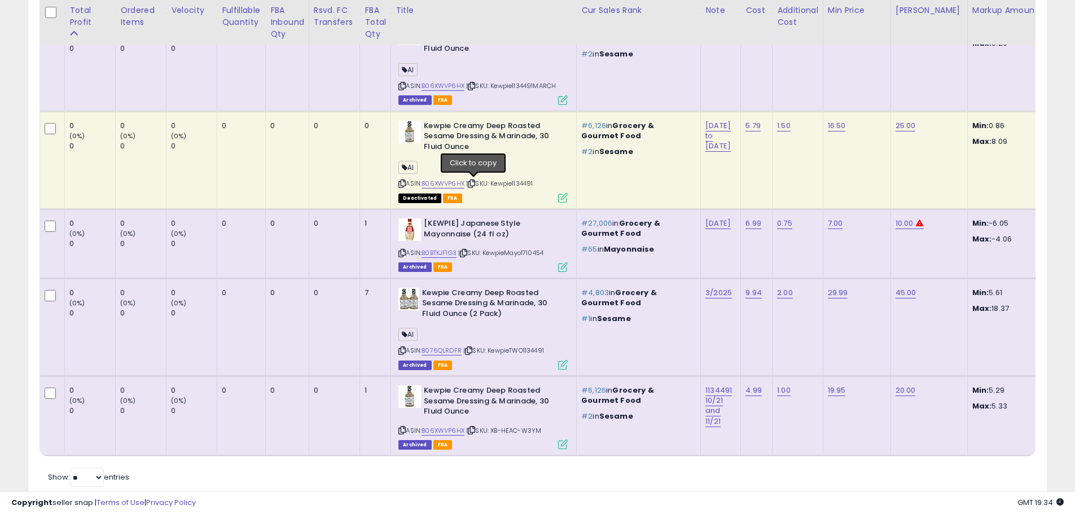  What do you see at coordinates (616, 416) in the screenshot?
I see `span: Sesame` at bounding box center [616, 416].